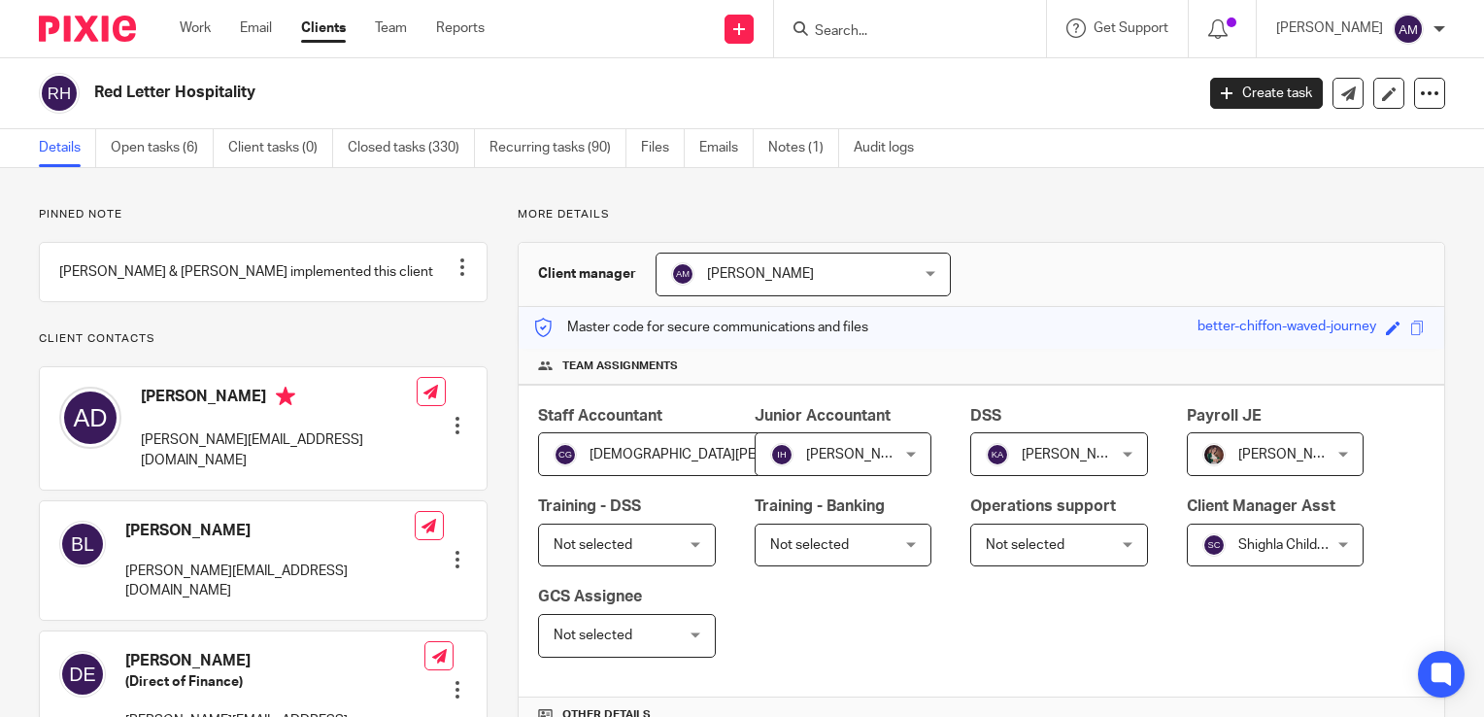 Image resolution: width=1484 pixels, height=717 pixels. Describe the element at coordinates (67, 148) in the screenshot. I see `a: Details` at that location.